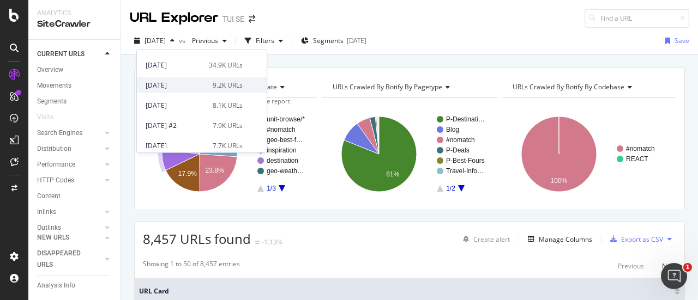 Image resolution: width=698 pixels, height=300 pixels. What do you see at coordinates (681, 40) in the screenshot?
I see `div: Save` at bounding box center [681, 40].